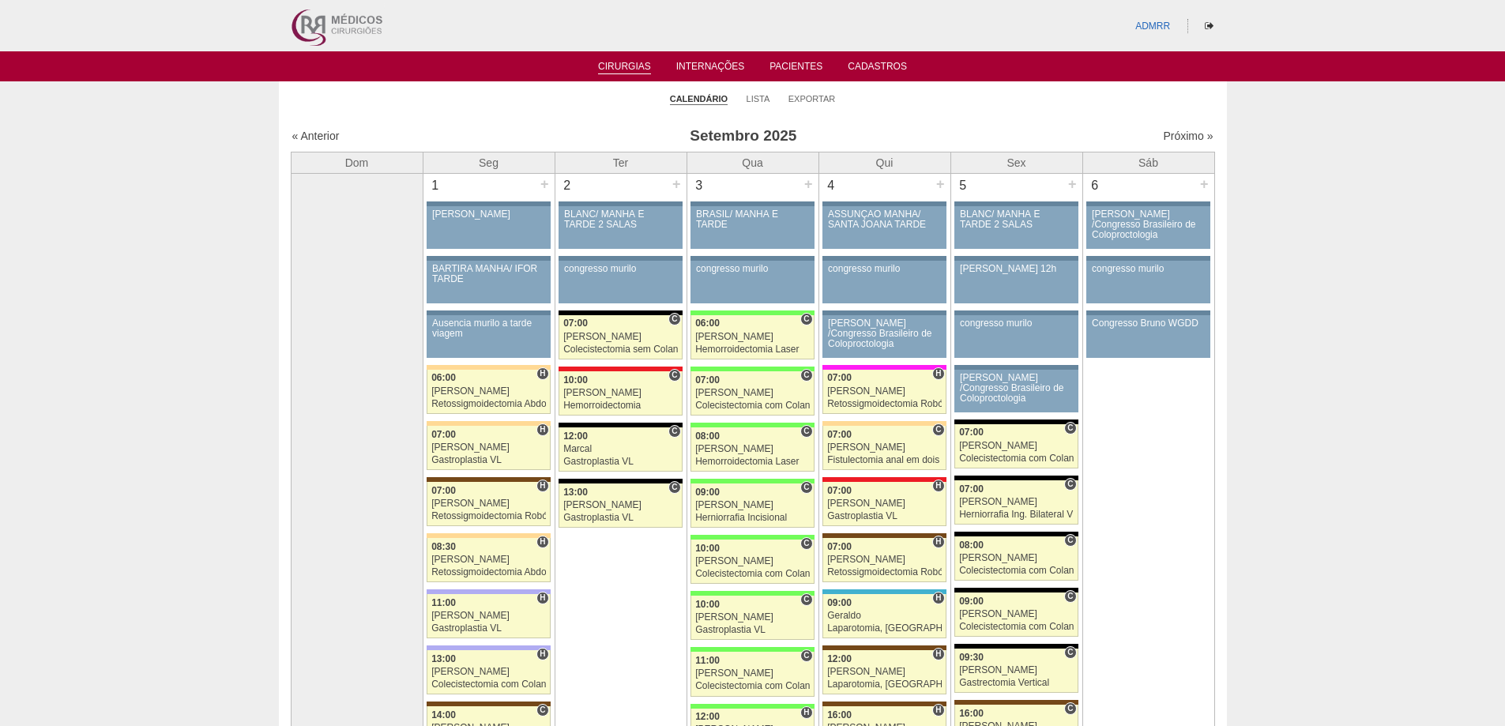 This screenshot has width=1505, height=726. What do you see at coordinates (1148, 323) in the screenshot?
I see `div: Congresso Bruno WGDD` at bounding box center [1148, 323].